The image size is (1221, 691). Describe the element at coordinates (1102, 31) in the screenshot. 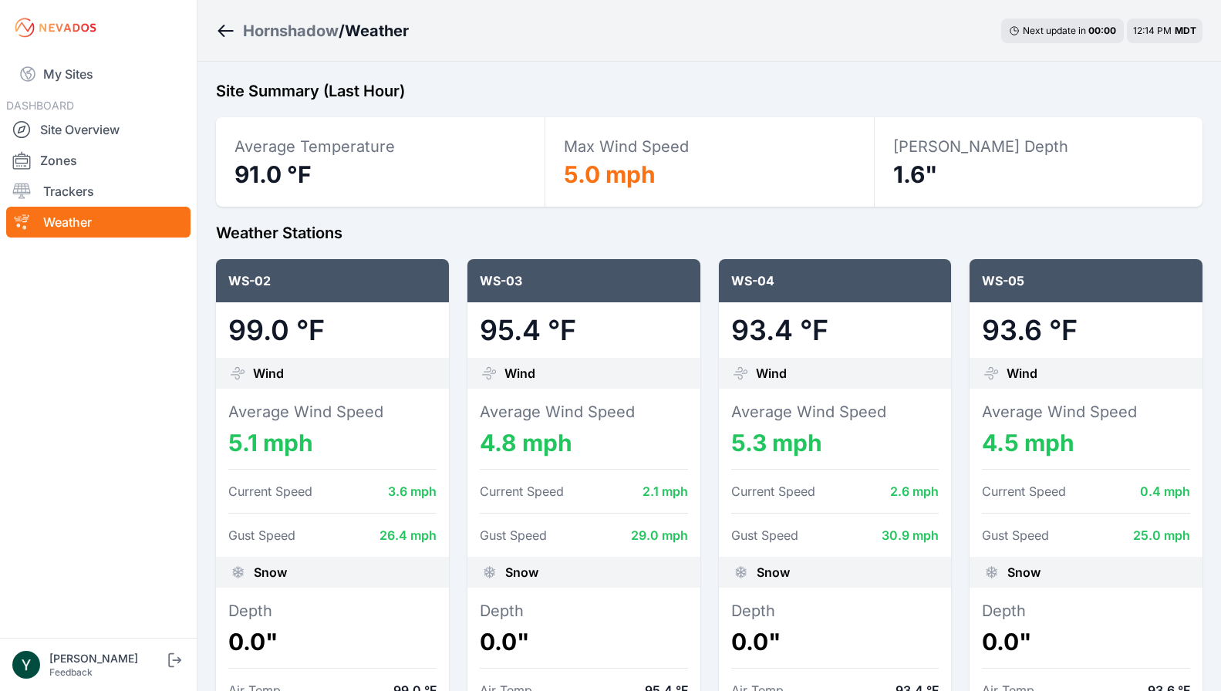

I see `div: 00 : 00` at that location.